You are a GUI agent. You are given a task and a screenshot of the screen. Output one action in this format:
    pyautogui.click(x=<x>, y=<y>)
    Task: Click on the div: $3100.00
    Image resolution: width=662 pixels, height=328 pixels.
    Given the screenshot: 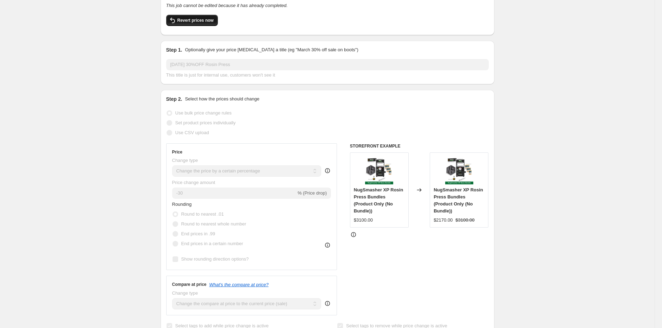 What is the action you would take?
    pyautogui.click(x=363, y=220)
    